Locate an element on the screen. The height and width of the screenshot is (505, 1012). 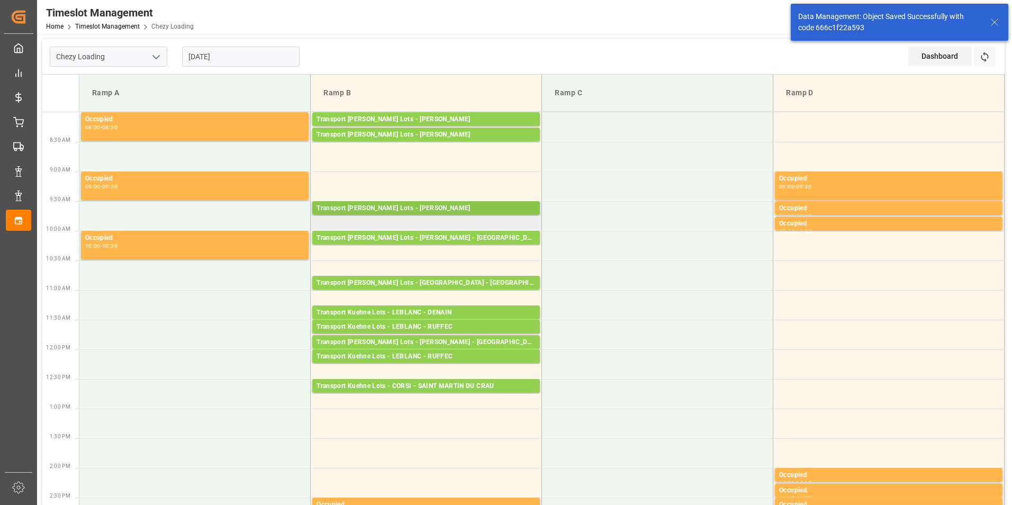
span: 2:00 PM is located at coordinates (60, 466).